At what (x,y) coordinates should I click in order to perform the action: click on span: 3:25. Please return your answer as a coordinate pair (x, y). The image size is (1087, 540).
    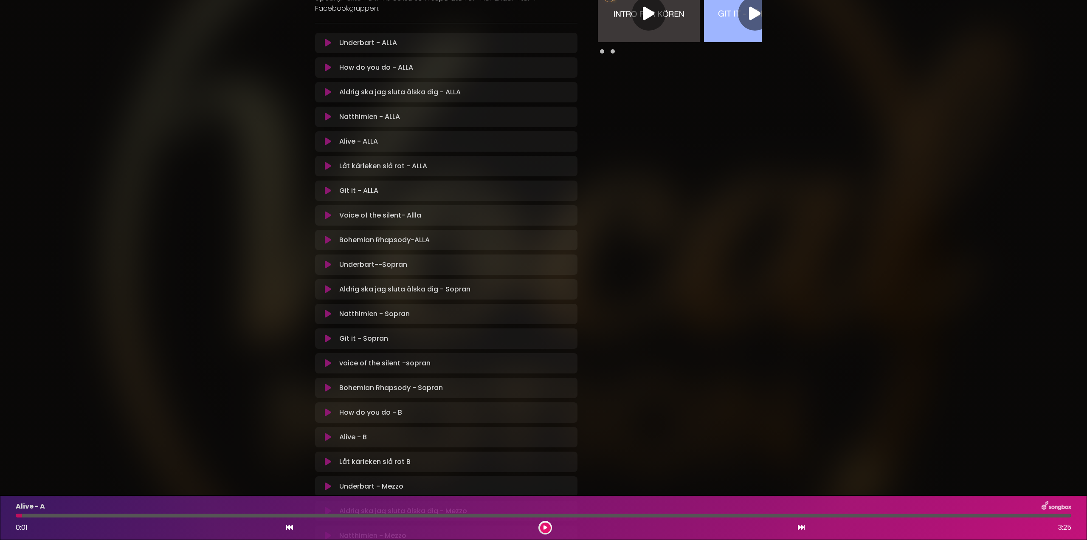
    Looking at the image, I should click on (1064, 527).